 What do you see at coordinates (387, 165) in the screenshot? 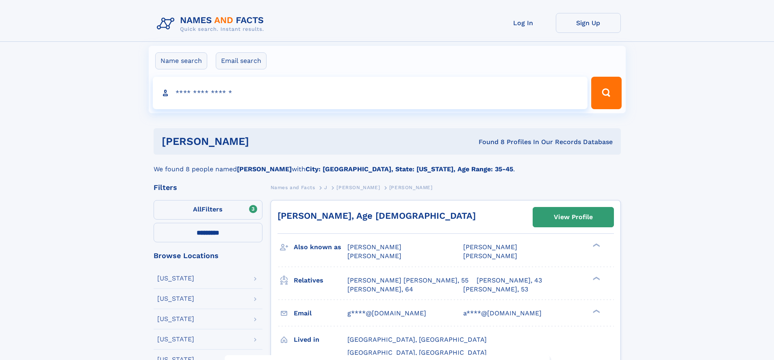
I see `div: We found 8 people named with .` at bounding box center [387, 165].